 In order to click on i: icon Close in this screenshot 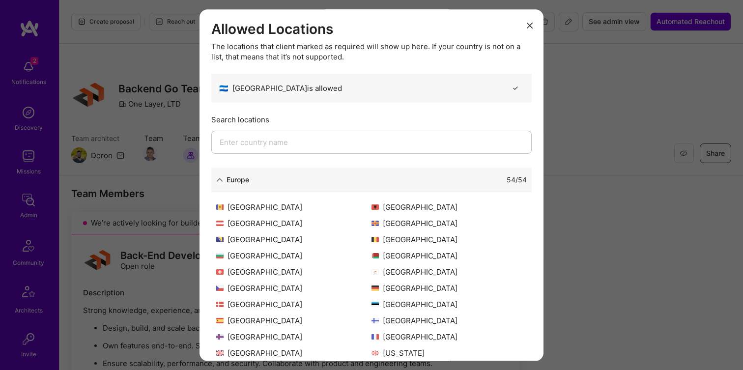, I will do `click(530, 26)`.